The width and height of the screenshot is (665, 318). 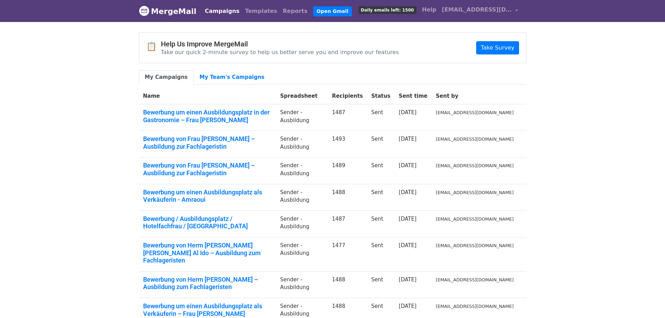 What do you see at coordinates (280, 52) in the screenshot?
I see `p: Take our quick 2-minute survey to help us better serve you and improve our features` at bounding box center [280, 52].